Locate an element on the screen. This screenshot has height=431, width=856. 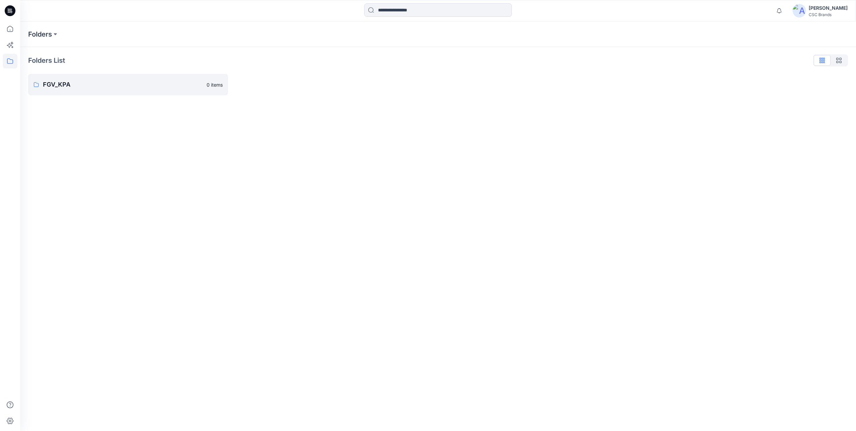
p: Folders is located at coordinates (40, 34).